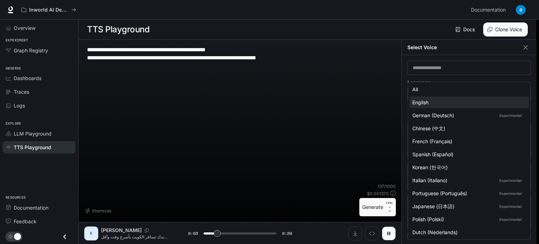  Describe the element at coordinates (467, 141) in the screenshot. I see `div: French (Français)` at that location.